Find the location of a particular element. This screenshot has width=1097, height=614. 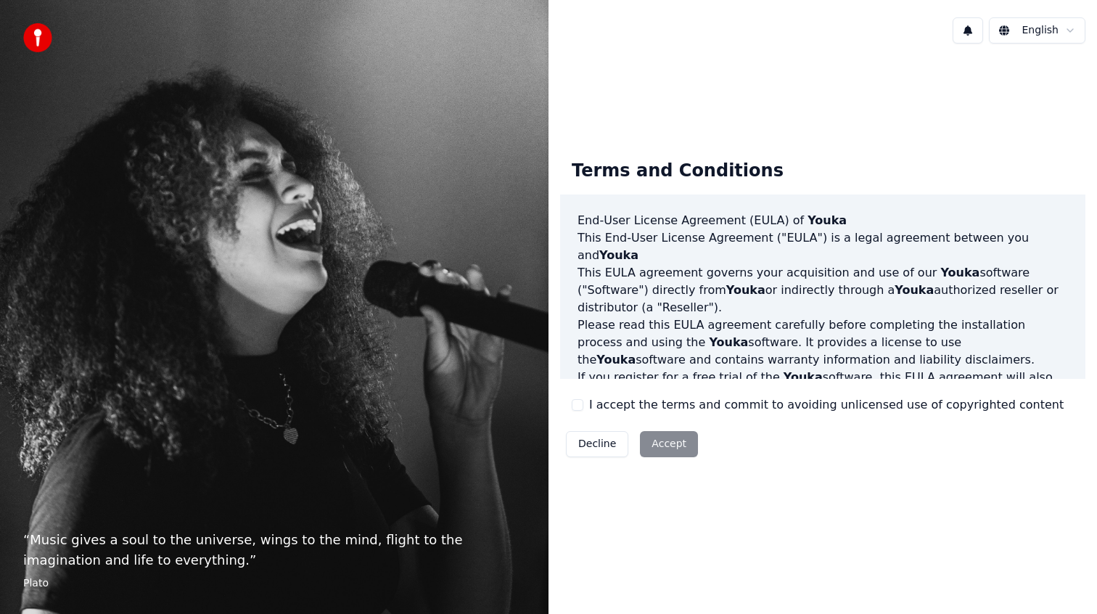

footer: Plato is located at coordinates (274, 583).